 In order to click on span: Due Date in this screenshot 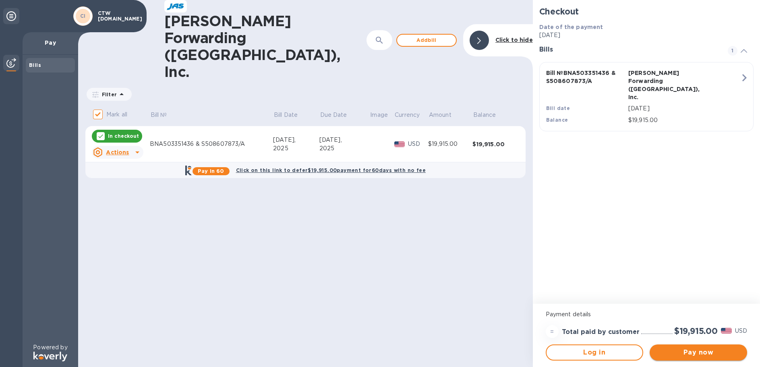, I will do `click(339, 115)`.